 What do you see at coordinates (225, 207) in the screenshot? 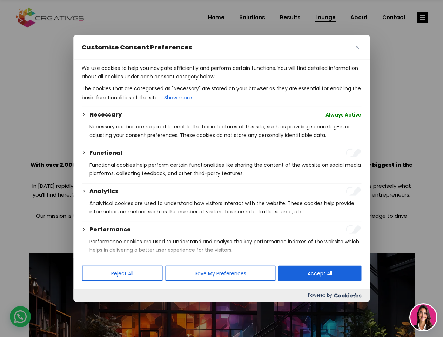
I see `p: Analytical cookies are used to understand how visitors interact with the website. These cookies h...` at bounding box center [225, 207].